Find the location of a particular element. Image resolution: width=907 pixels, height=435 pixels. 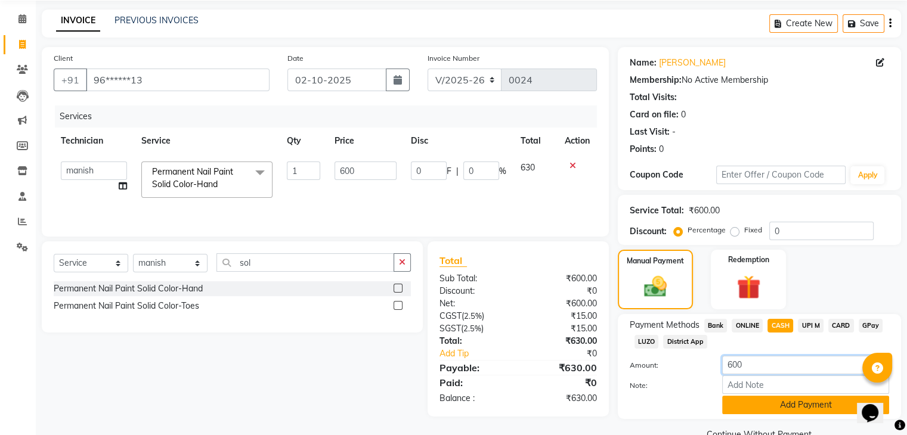

div: Card on file: is located at coordinates (654, 115).